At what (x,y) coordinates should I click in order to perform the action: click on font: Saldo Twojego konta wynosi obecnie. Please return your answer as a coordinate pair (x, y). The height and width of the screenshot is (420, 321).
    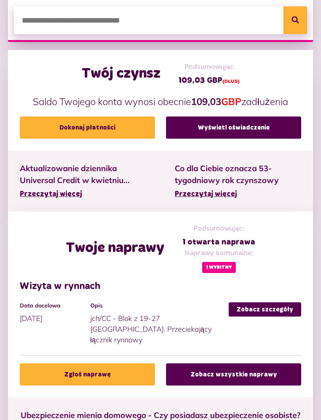
    Looking at the image, I should click on (112, 101).